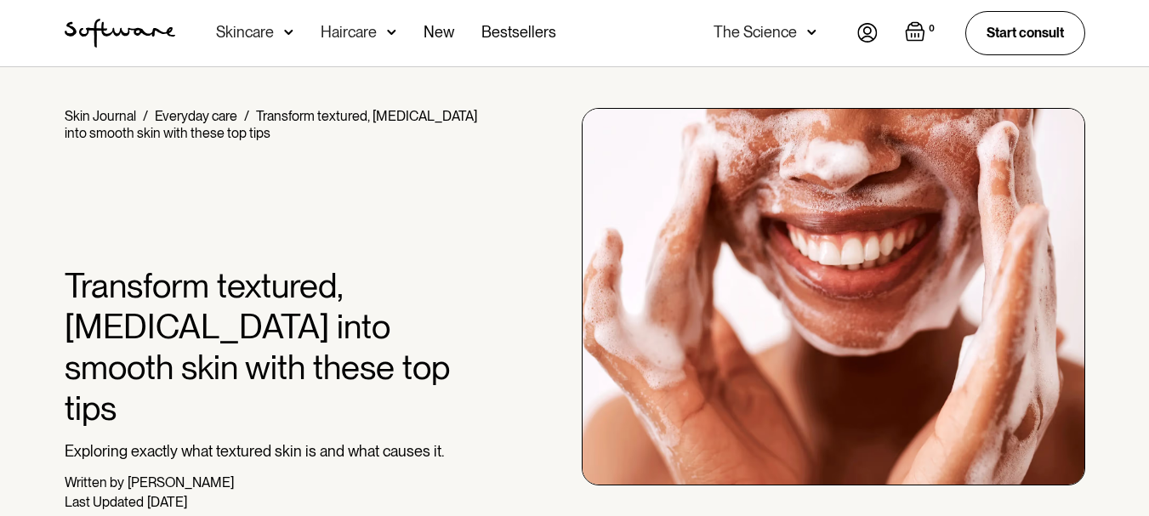 The image size is (1149, 516). Describe the element at coordinates (1025, 32) in the screenshot. I see `a: Start consult` at that location.